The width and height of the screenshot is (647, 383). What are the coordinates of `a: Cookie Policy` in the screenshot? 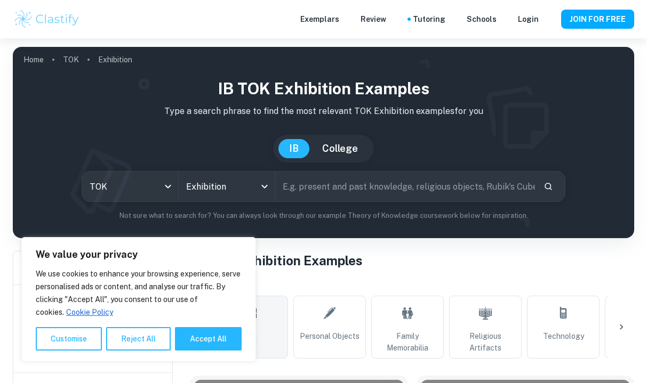 It's located at (90, 312).